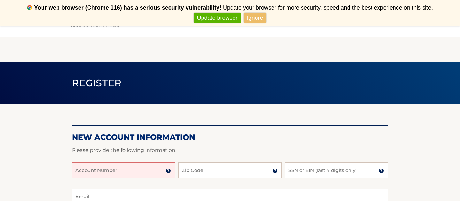  Describe the element at coordinates (128, 8) in the screenshot. I see `b: Your web browser (Chrome 116) has a serious security vulnerability!` at that location.